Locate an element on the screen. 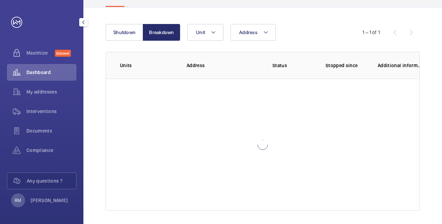  p: Status is located at coordinates (280, 65).